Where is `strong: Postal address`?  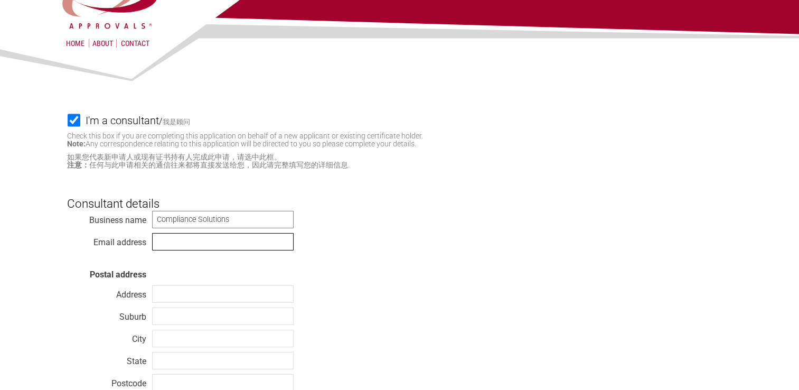
strong: Postal address is located at coordinates (118, 274).